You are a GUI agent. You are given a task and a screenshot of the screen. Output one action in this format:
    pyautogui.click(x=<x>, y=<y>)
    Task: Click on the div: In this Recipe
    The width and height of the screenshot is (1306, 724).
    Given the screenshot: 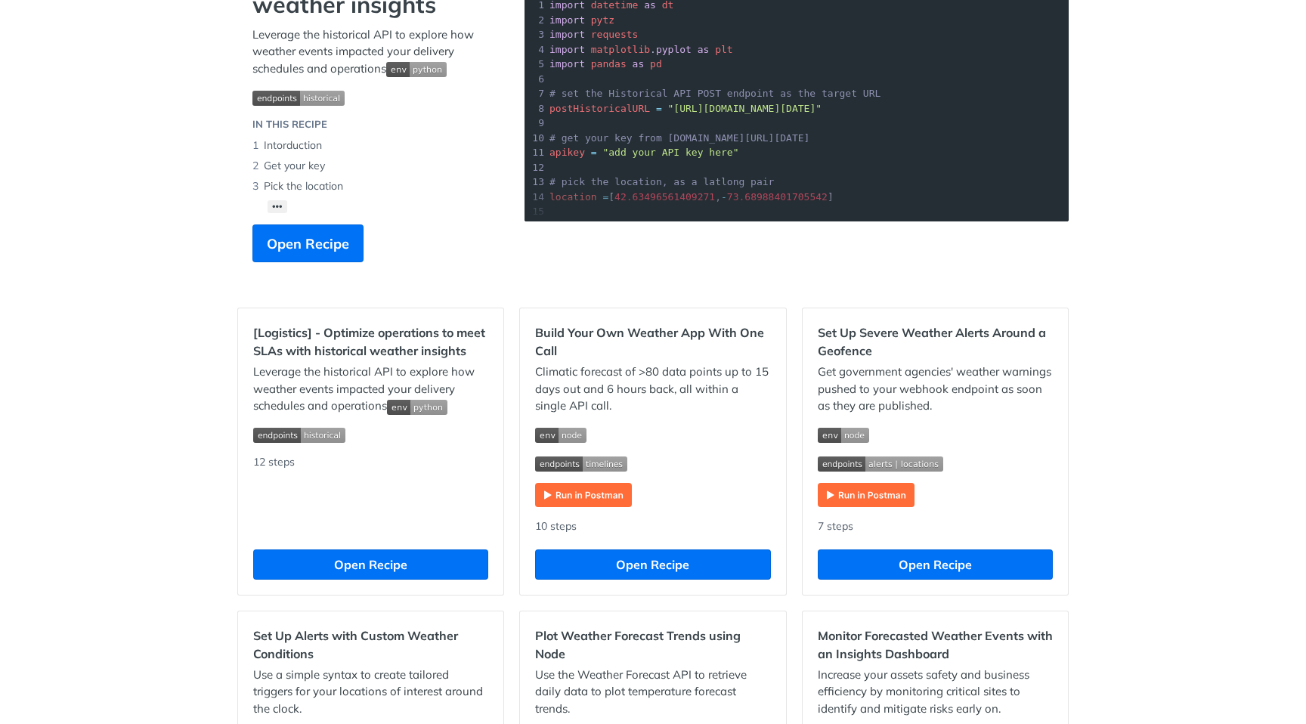 What is the action you would take?
    pyautogui.click(x=289, y=125)
    